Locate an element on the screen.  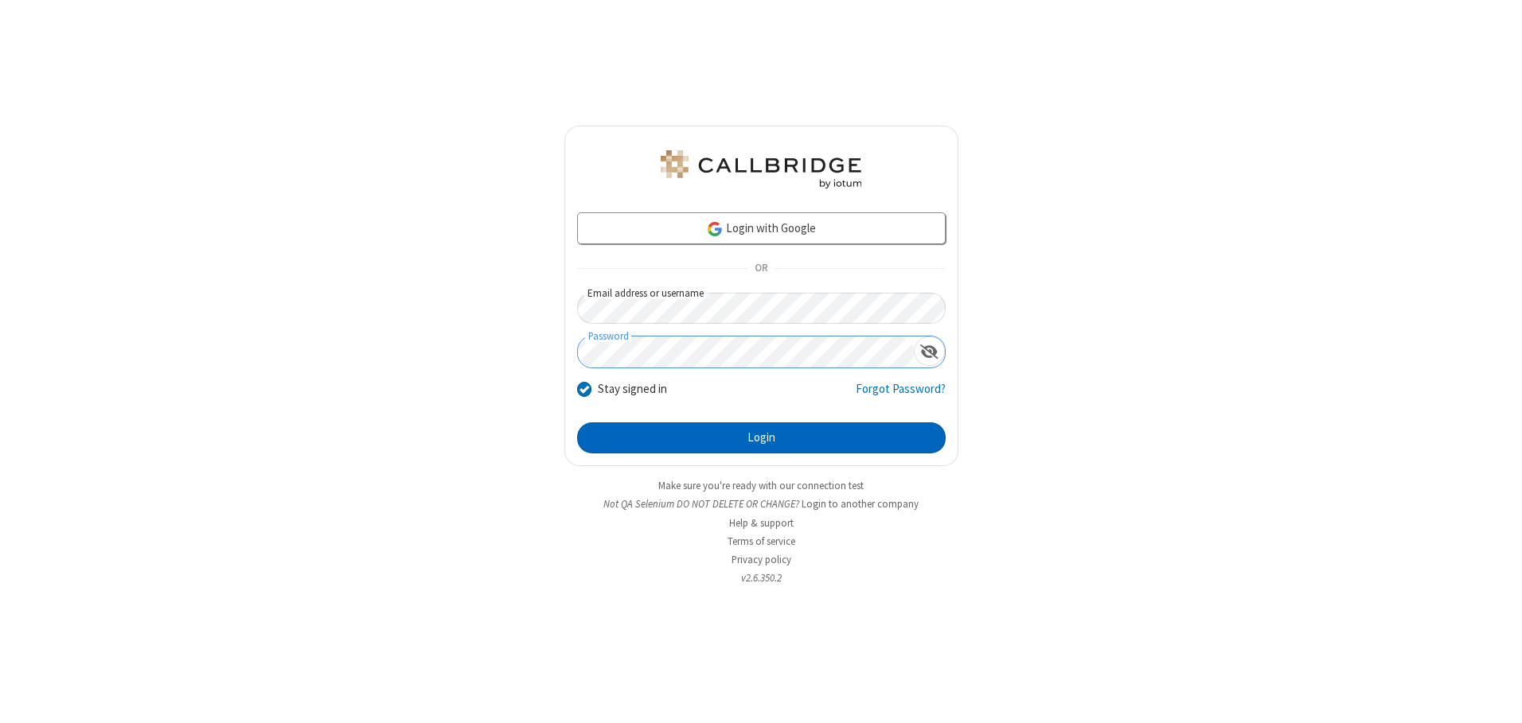
a: Make sure you're ready with our connection test is located at coordinates (761, 486).